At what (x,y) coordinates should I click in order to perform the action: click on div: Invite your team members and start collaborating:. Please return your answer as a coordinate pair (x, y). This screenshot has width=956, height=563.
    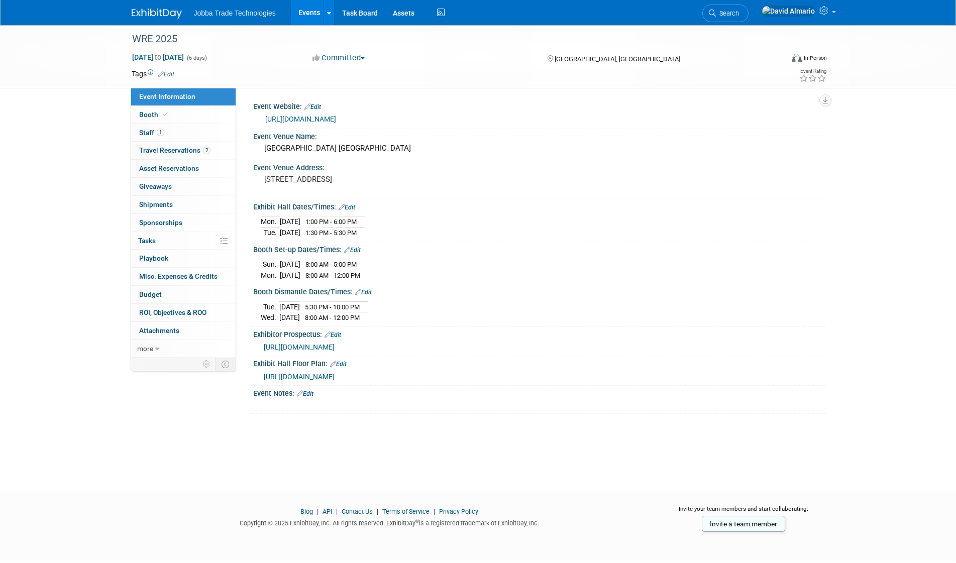
    Looking at the image, I should click on (743, 512).